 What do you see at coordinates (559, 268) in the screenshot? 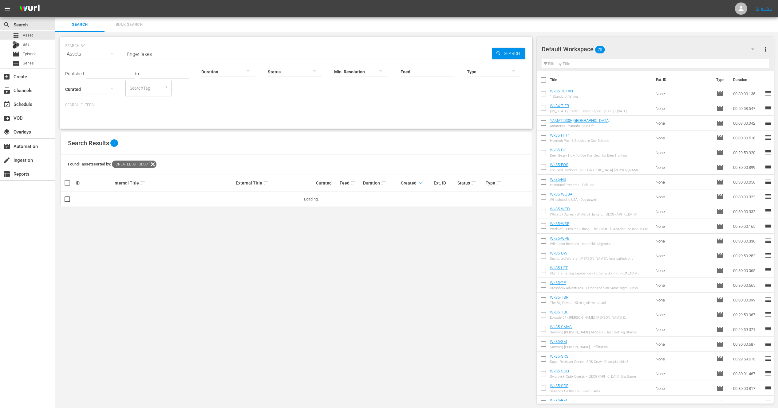
I see `a: Wk35-UFE` at bounding box center [559, 268].